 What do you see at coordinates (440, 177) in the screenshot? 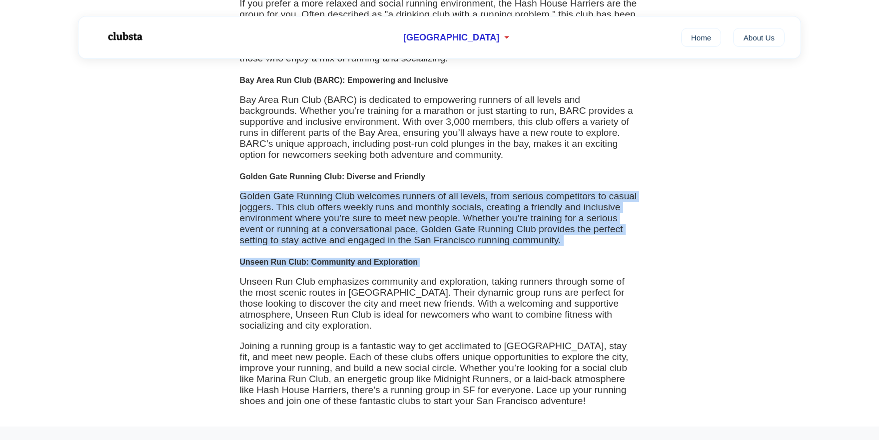
I see `h4: Golden Gate Running Club: Diverse and Friendly` at bounding box center [440, 177].